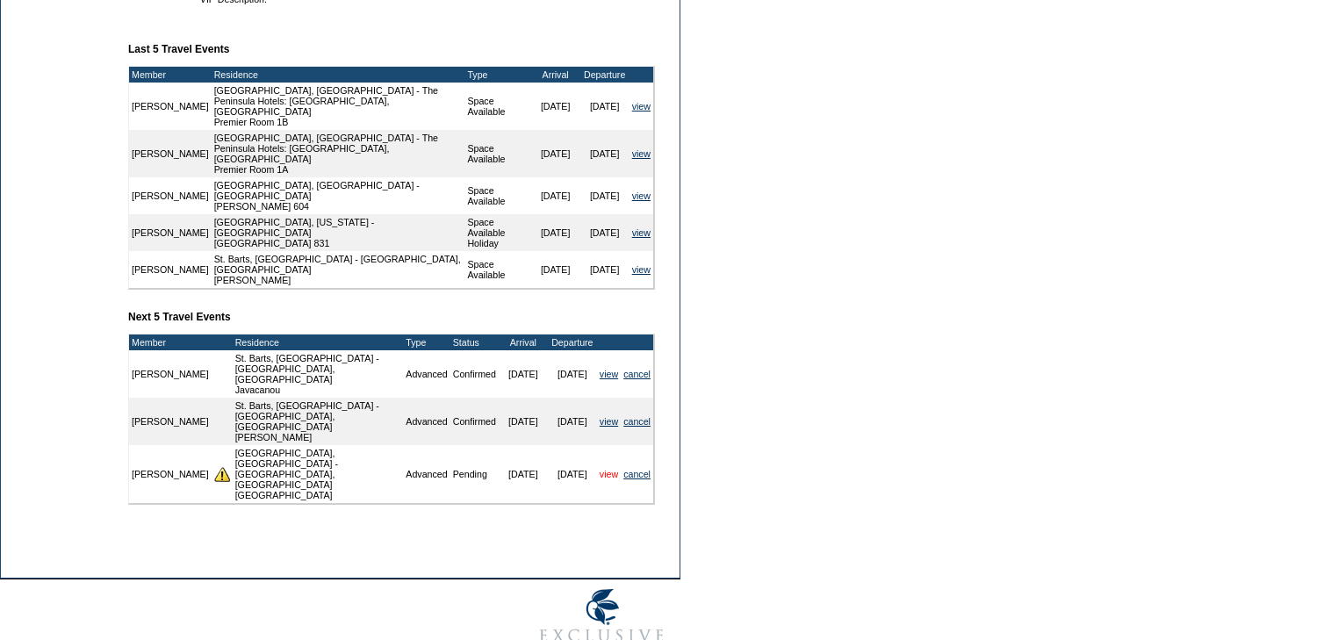  What do you see at coordinates (474, 474) in the screenshot?
I see `td: Pending` at bounding box center [474, 474].